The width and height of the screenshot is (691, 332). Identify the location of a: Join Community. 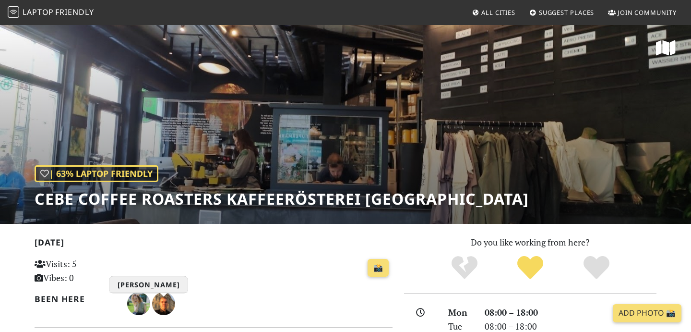
(642, 12).